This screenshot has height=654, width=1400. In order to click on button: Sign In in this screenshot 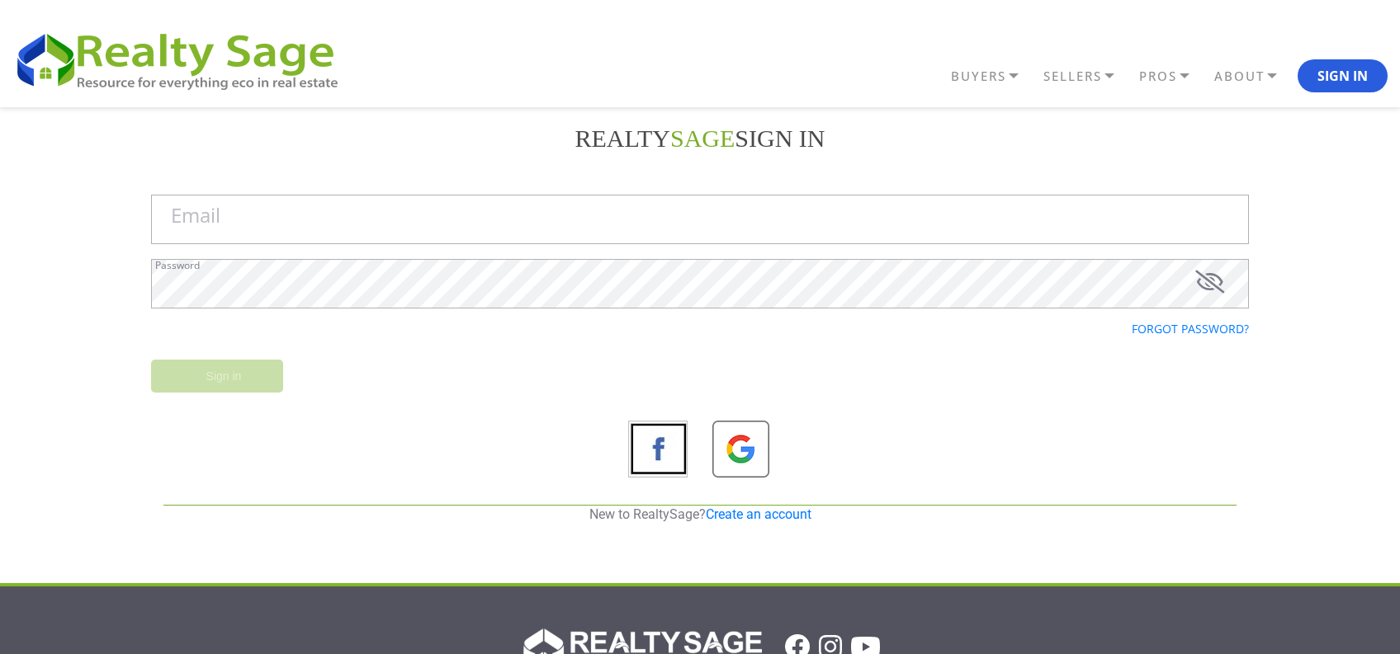, I will do `click(1342, 76)`.